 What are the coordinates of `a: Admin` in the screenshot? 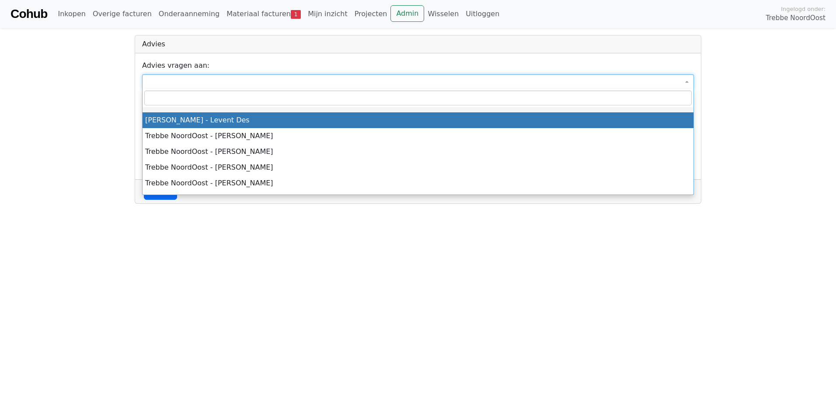 It's located at (407, 14).